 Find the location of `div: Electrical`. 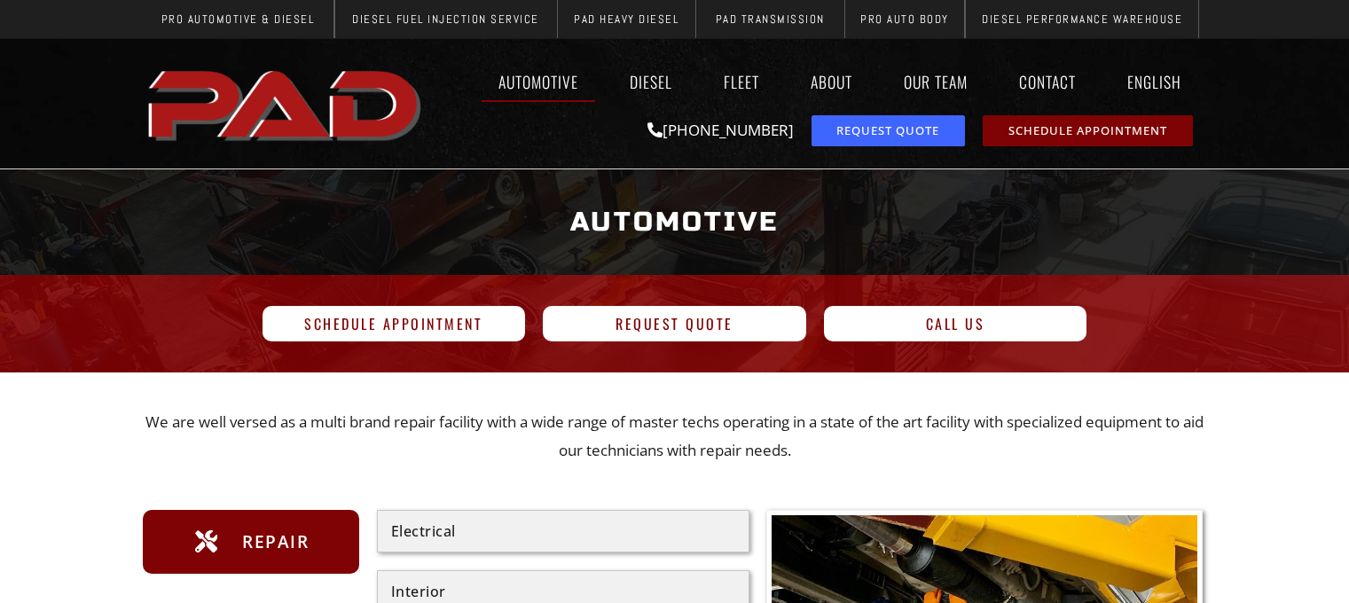

div: Electrical is located at coordinates (563, 531).